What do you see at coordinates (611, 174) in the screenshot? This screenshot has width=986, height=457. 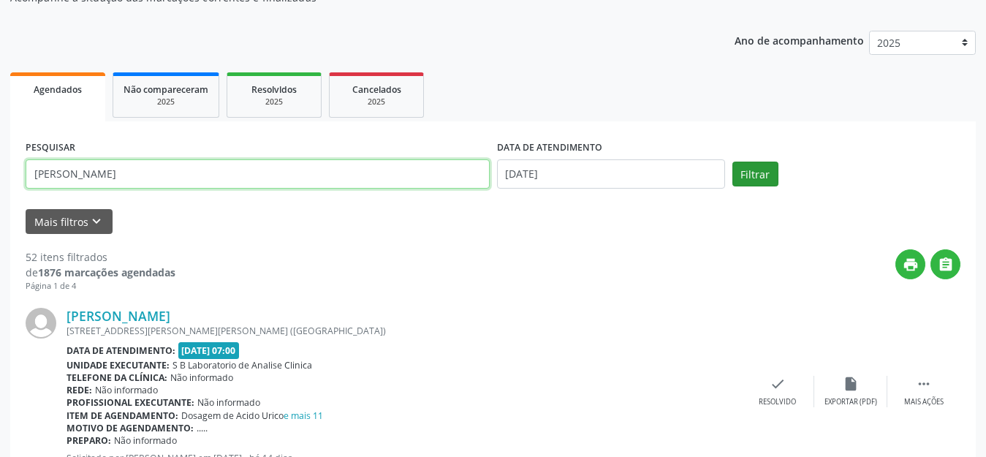 I see `input: Selecione um intervalo` at bounding box center [611, 174].